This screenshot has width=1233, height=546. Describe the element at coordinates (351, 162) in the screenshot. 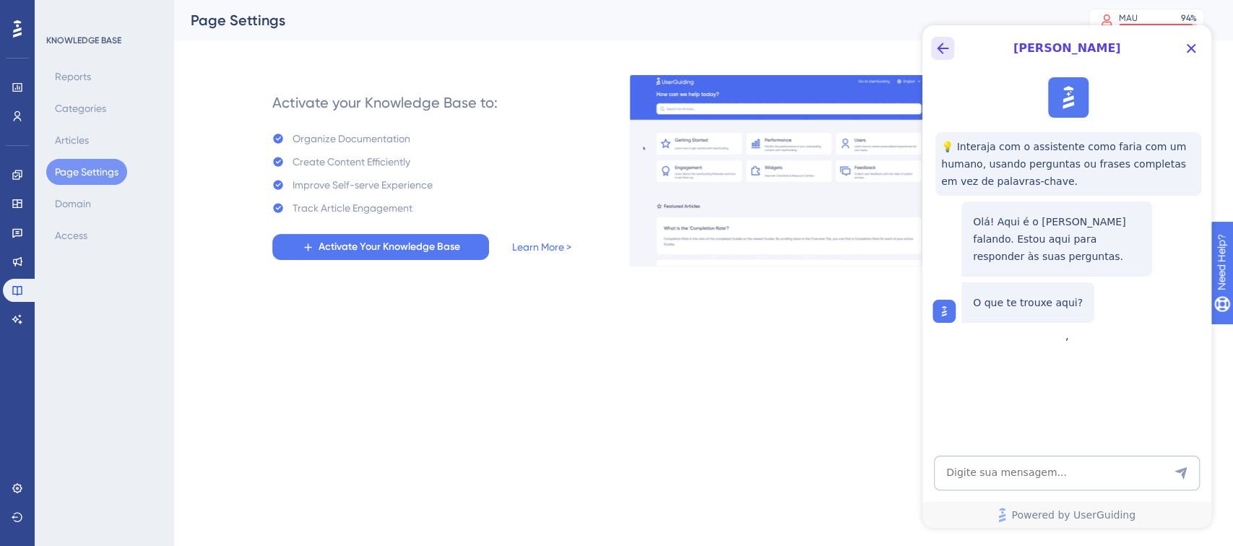

I see `div: Create Content Efficiently` at that location.